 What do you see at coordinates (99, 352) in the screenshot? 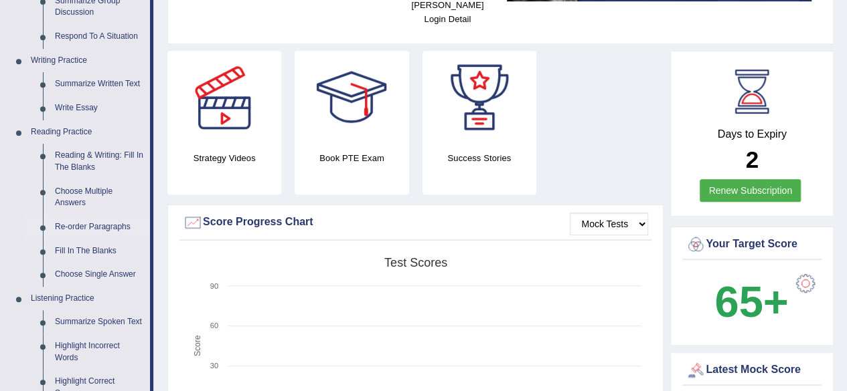
I see `a: Highlight Incorrect Words` at bounding box center [99, 352].